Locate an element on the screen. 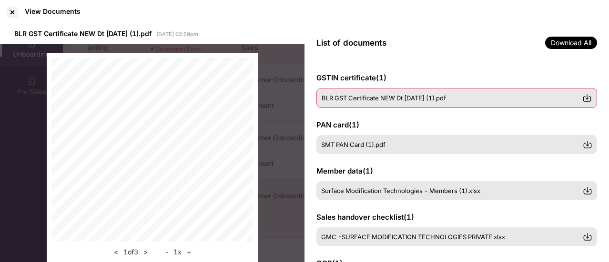  span: Surface Modification Technologies - Members (1).xlsx is located at coordinates (401, 191).